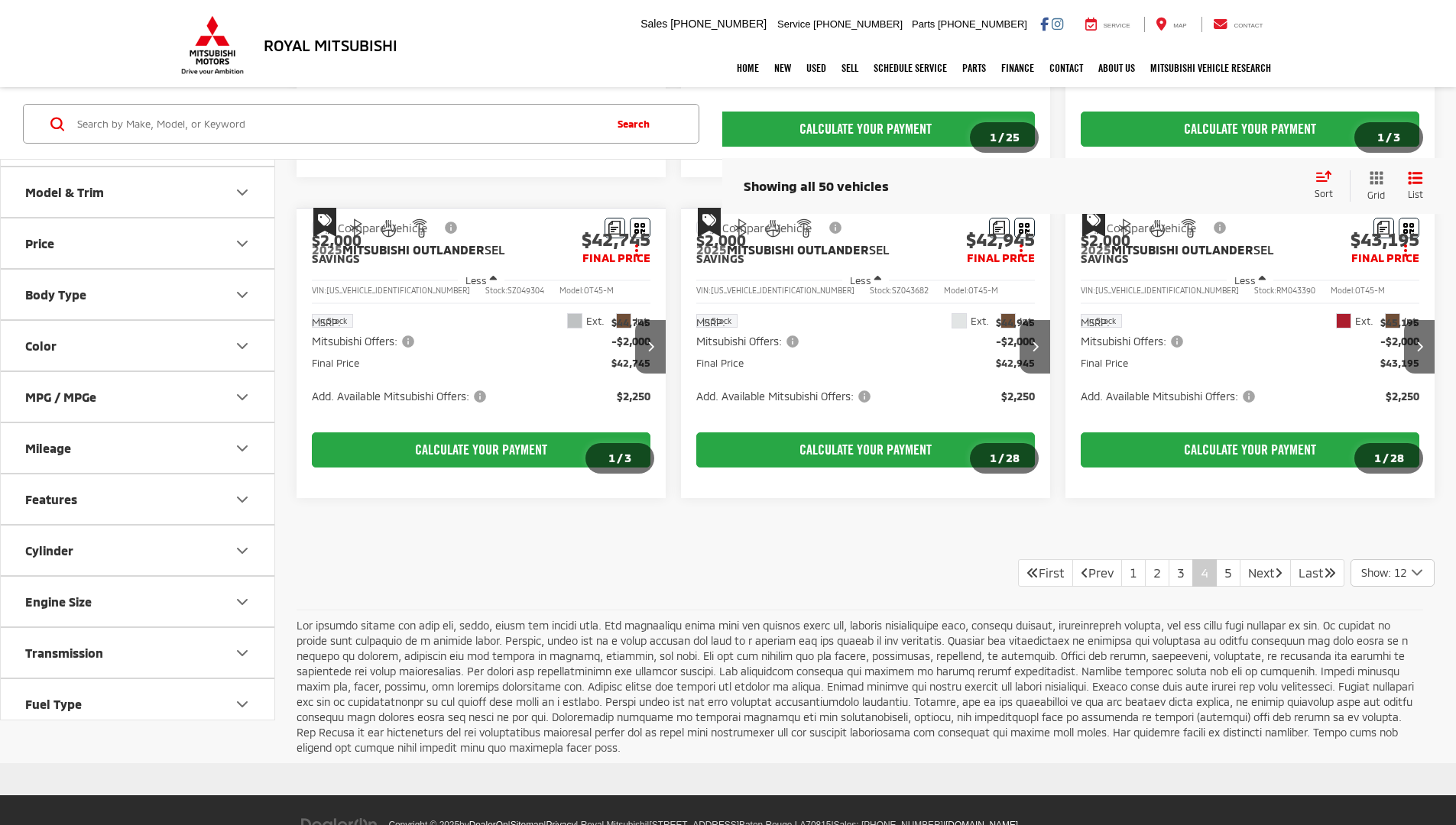 This screenshot has height=825, width=1456. Describe the element at coordinates (1117, 68) in the screenshot. I see `a: About Us` at that location.